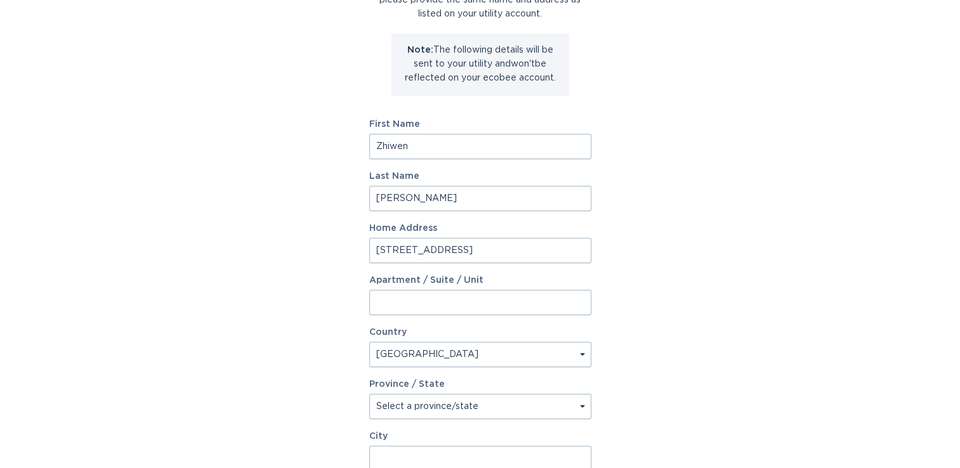  Describe the element at coordinates (407, 385) in the screenshot. I see `label: Province / State` at that location.